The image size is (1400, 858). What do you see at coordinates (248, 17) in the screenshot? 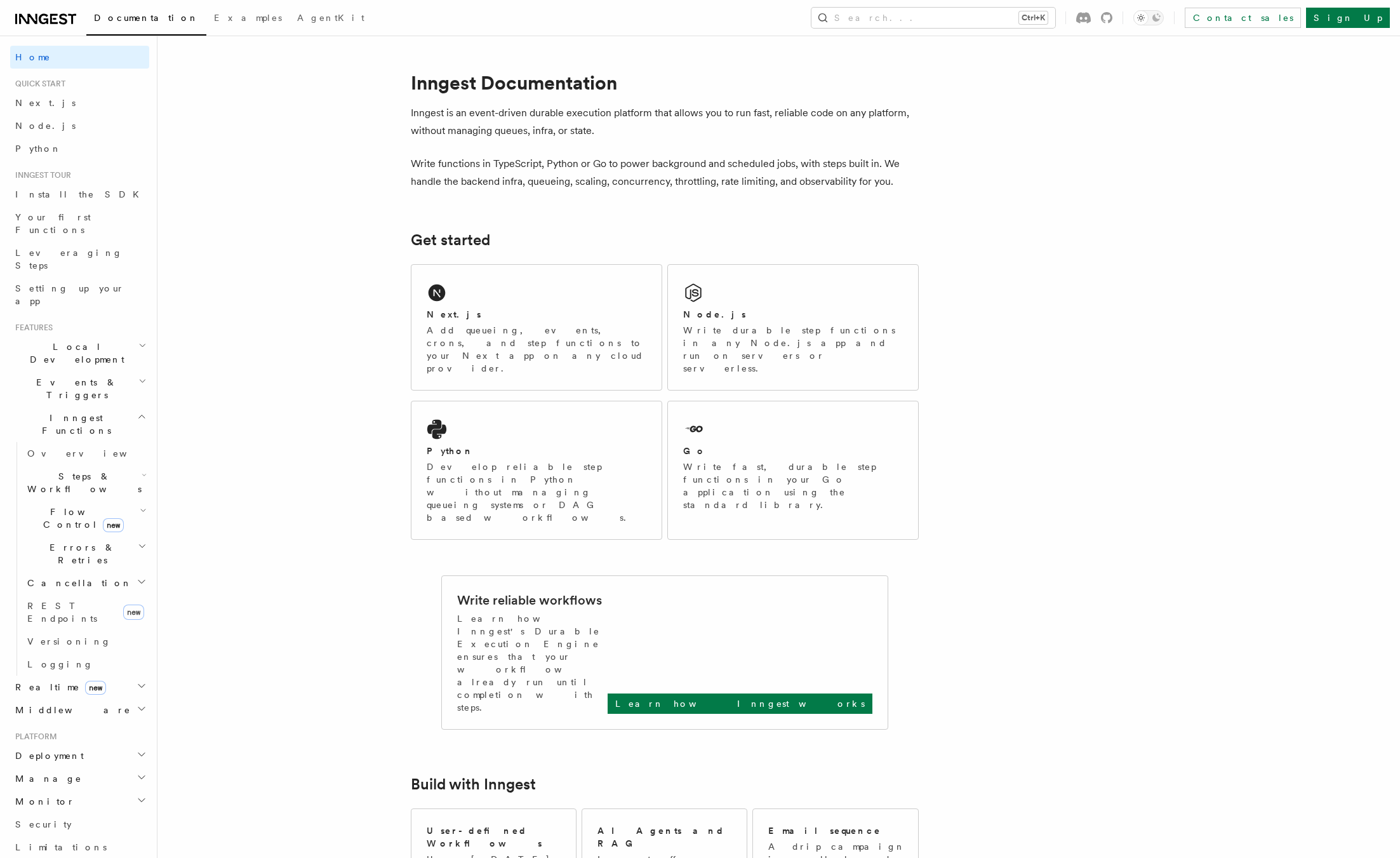
I see `span: Examples` at bounding box center [248, 17].